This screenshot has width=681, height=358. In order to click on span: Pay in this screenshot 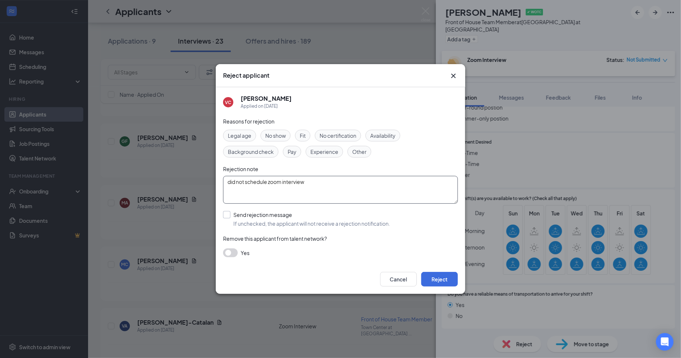, I will do `click(292, 152)`.